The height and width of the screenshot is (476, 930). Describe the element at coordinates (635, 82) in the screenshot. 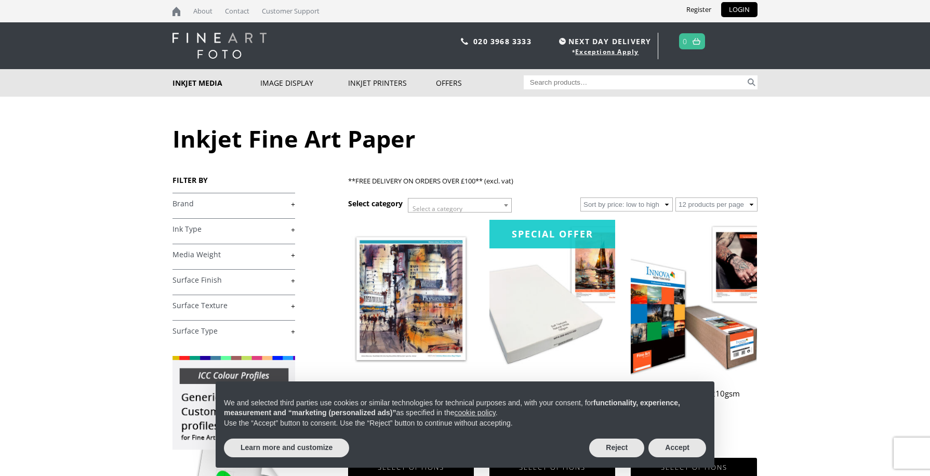

I see `input: Search products…` at that location.